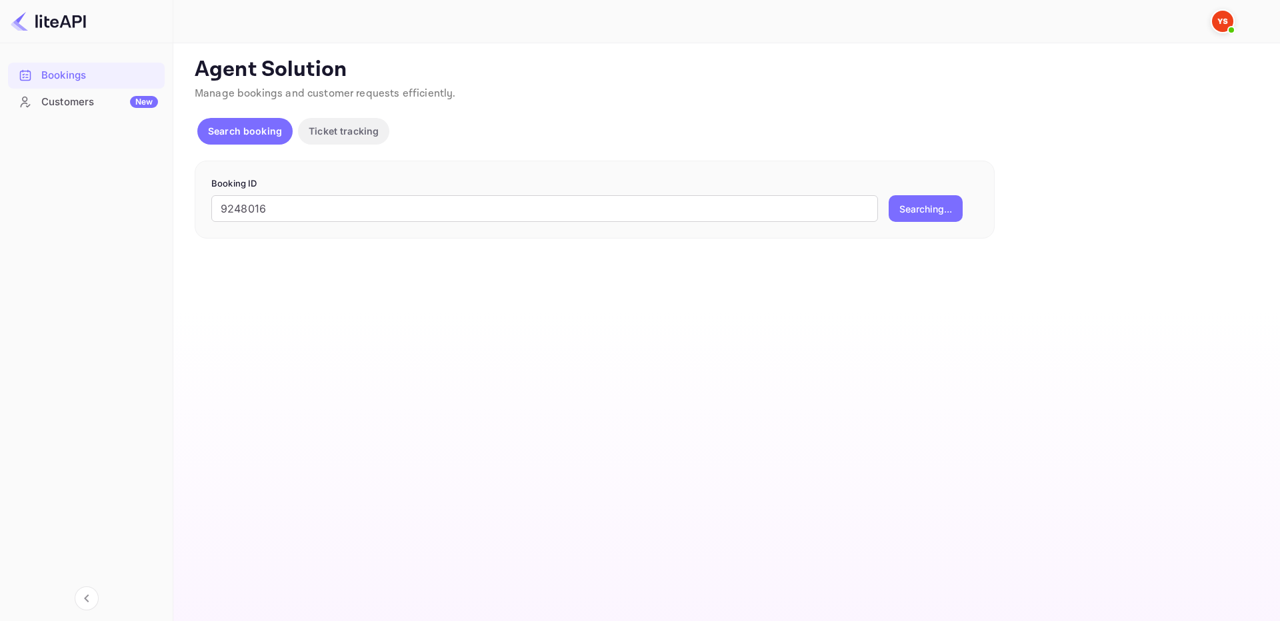 This screenshot has width=1280, height=621. I want to click on a: CustomersNew, so click(86, 101).